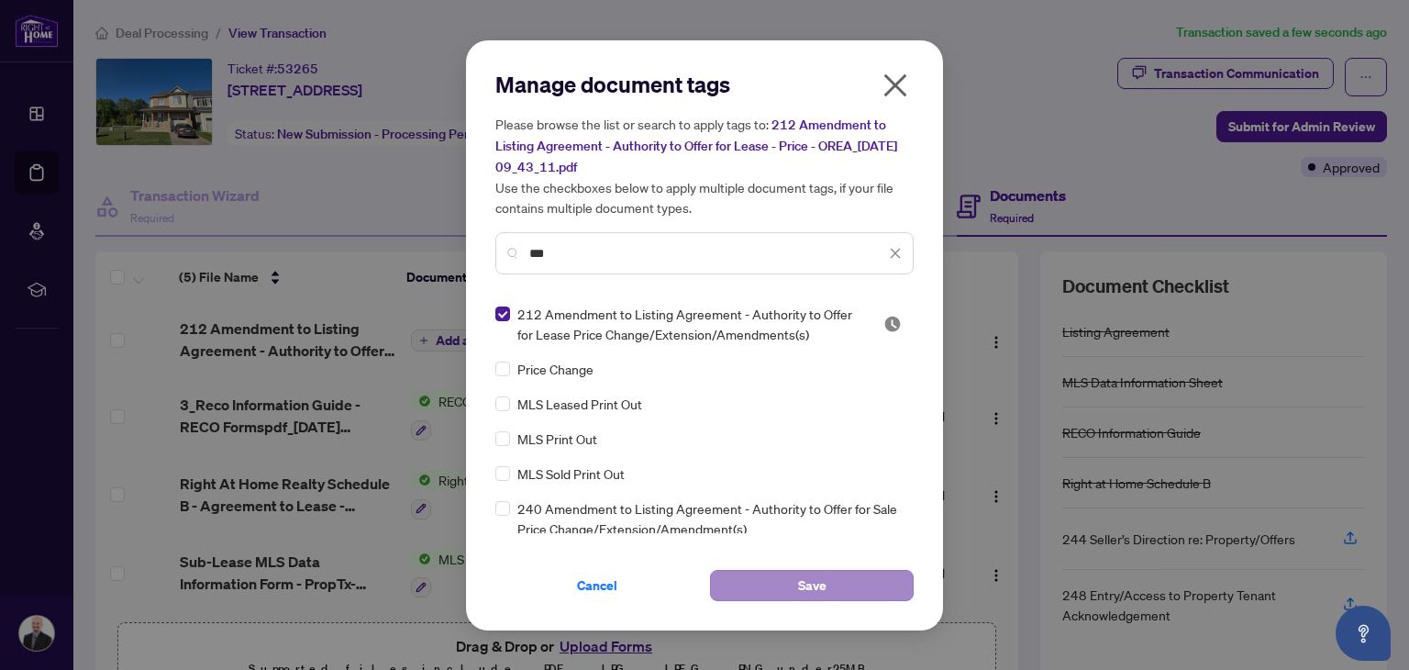 The height and width of the screenshot is (670, 1409). I want to click on button: Cancel, so click(597, 585).